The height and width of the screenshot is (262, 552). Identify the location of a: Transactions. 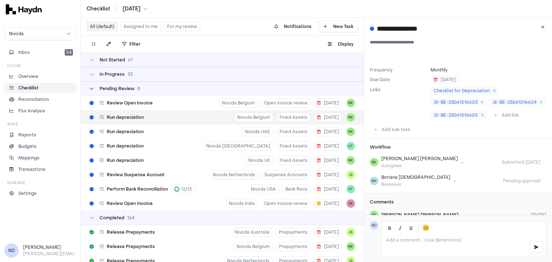
(40, 170).